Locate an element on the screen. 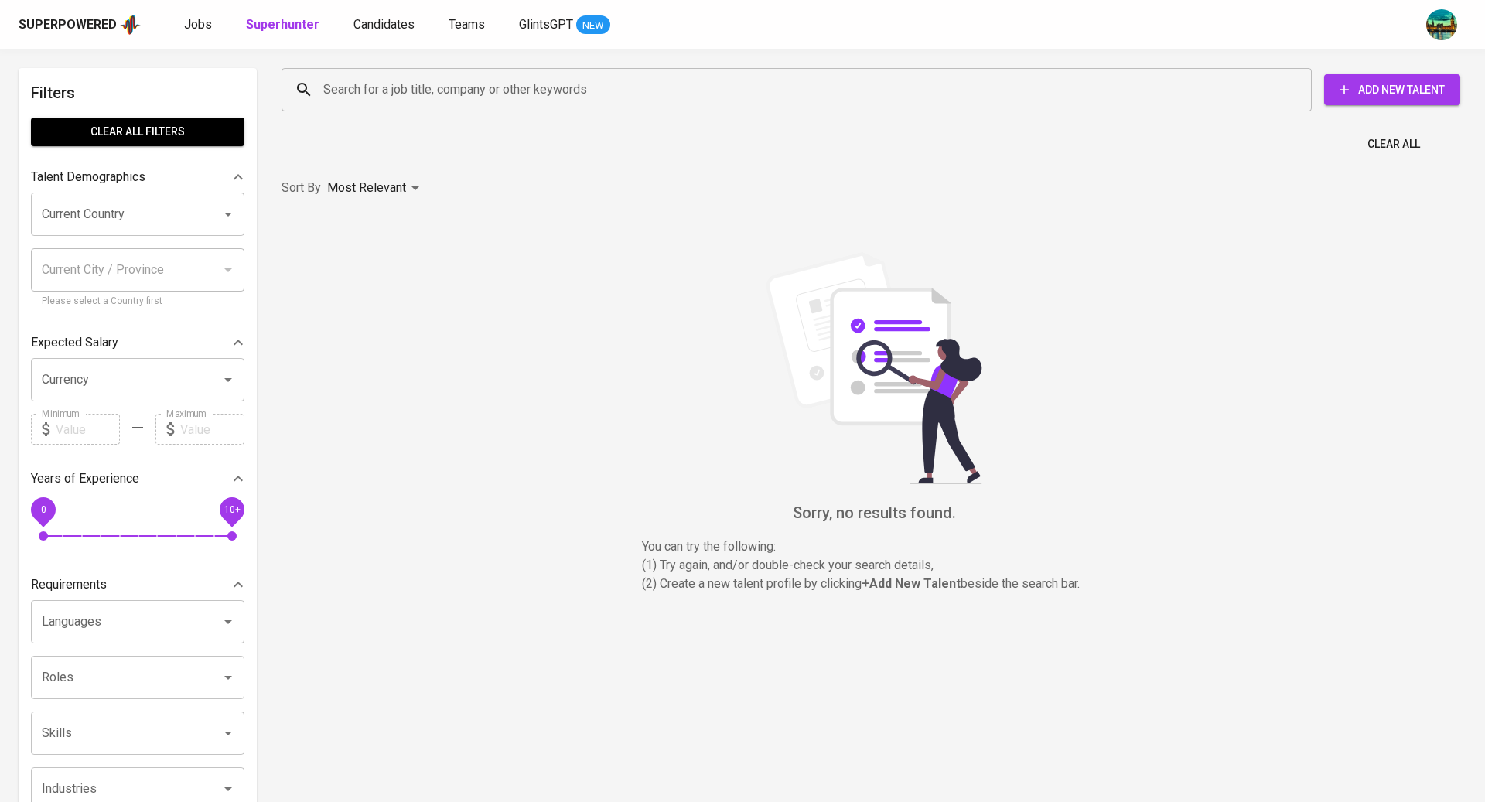 This screenshot has height=802, width=1485. span: 0 is located at coordinates (43, 510).